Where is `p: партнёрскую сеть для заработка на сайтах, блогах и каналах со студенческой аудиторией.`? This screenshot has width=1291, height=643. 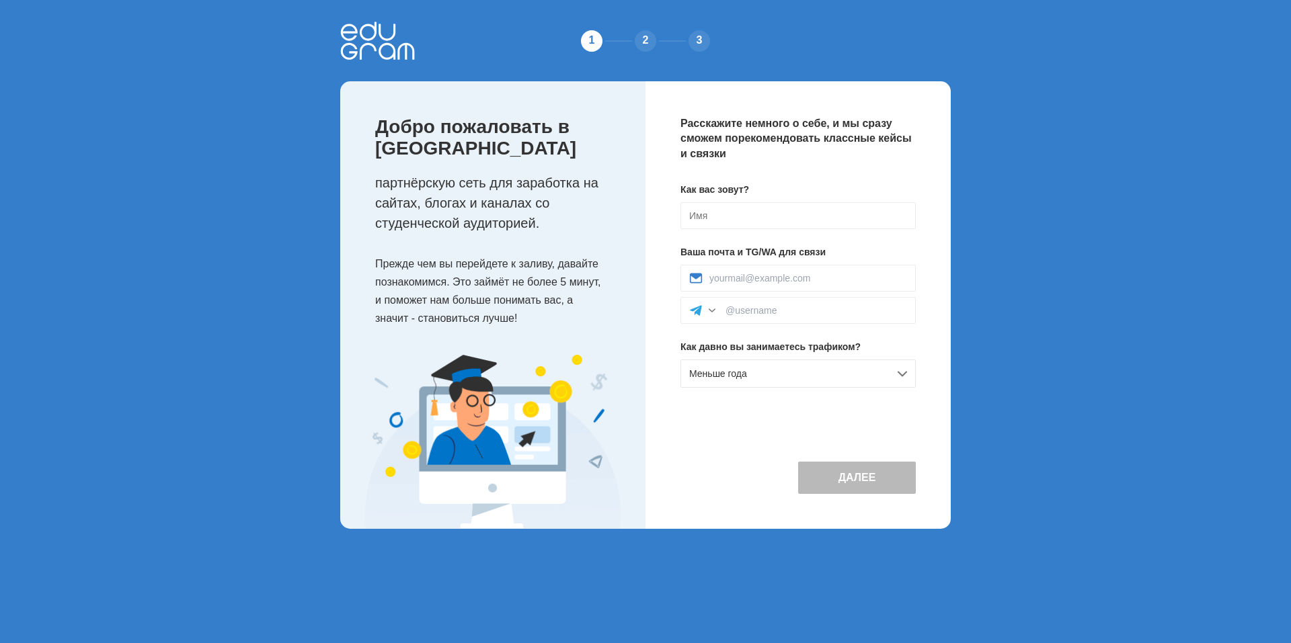
p: партнёрскую сеть для заработка на сайтах, блогах и каналах со студенческой аудиторией. is located at coordinates (497, 203).